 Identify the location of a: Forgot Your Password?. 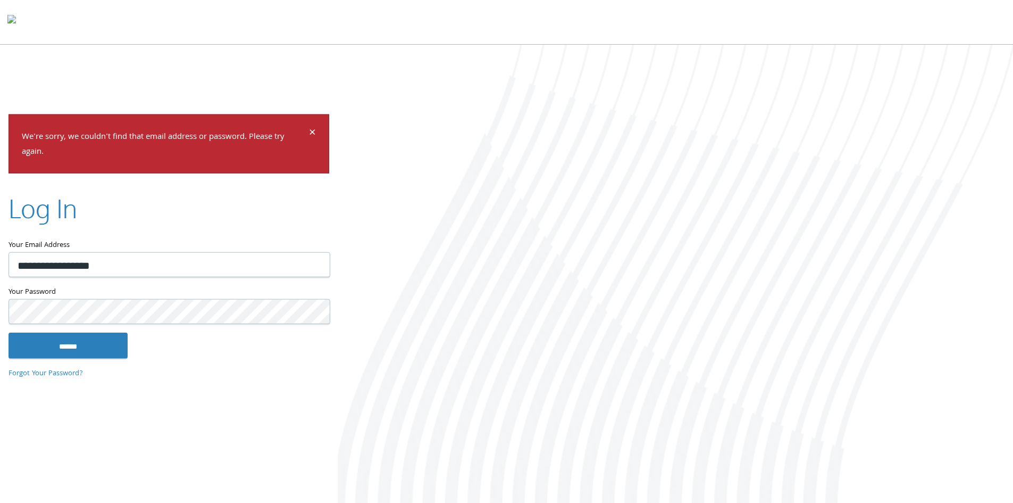
(46, 373).